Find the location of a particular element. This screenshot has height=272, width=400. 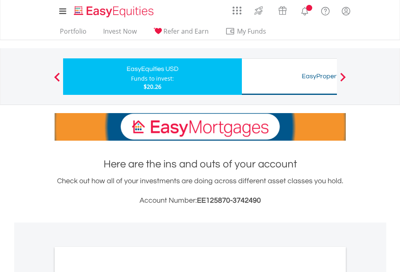

button: Next is located at coordinates (343, 81).